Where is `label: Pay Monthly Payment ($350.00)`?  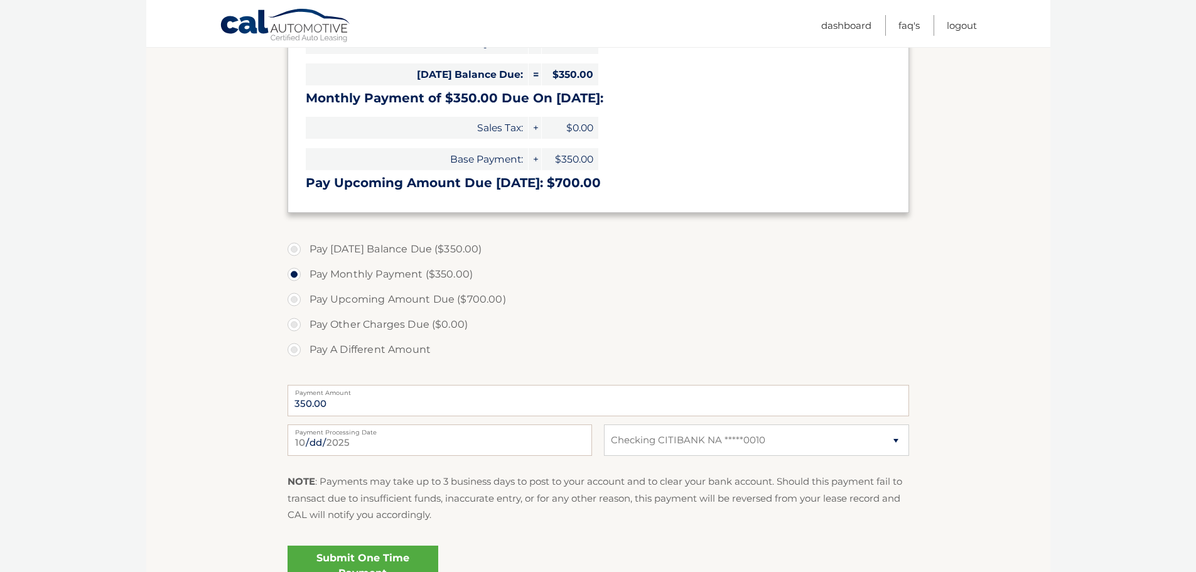
label: Pay Monthly Payment ($350.00) is located at coordinates (598, 274).